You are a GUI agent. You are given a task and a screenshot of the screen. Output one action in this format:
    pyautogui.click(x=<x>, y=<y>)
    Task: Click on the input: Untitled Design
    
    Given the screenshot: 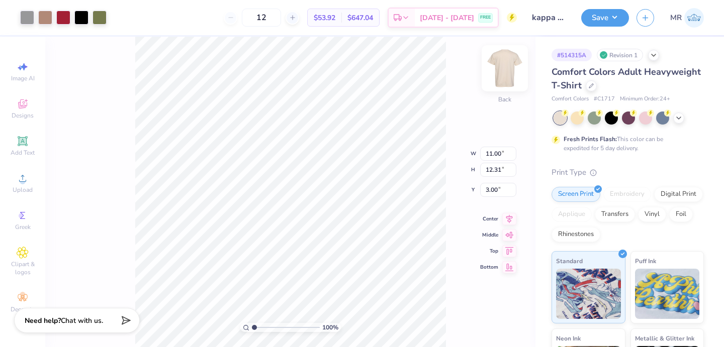 What is the action you would take?
    pyautogui.click(x=549, y=18)
    